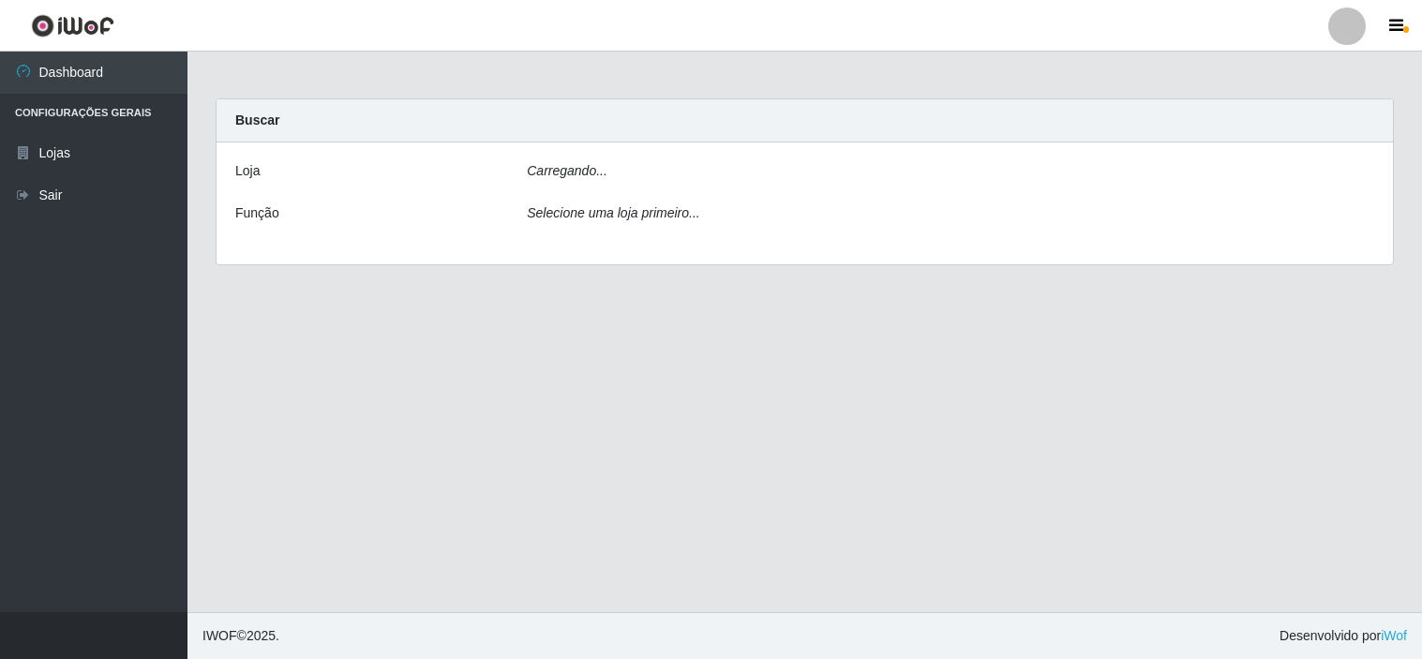 The width and height of the screenshot is (1422, 659). What do you see at coordinates (1394, 635) in the screenshot?
I see `a: iWof` at bounding box center [1394, 635].